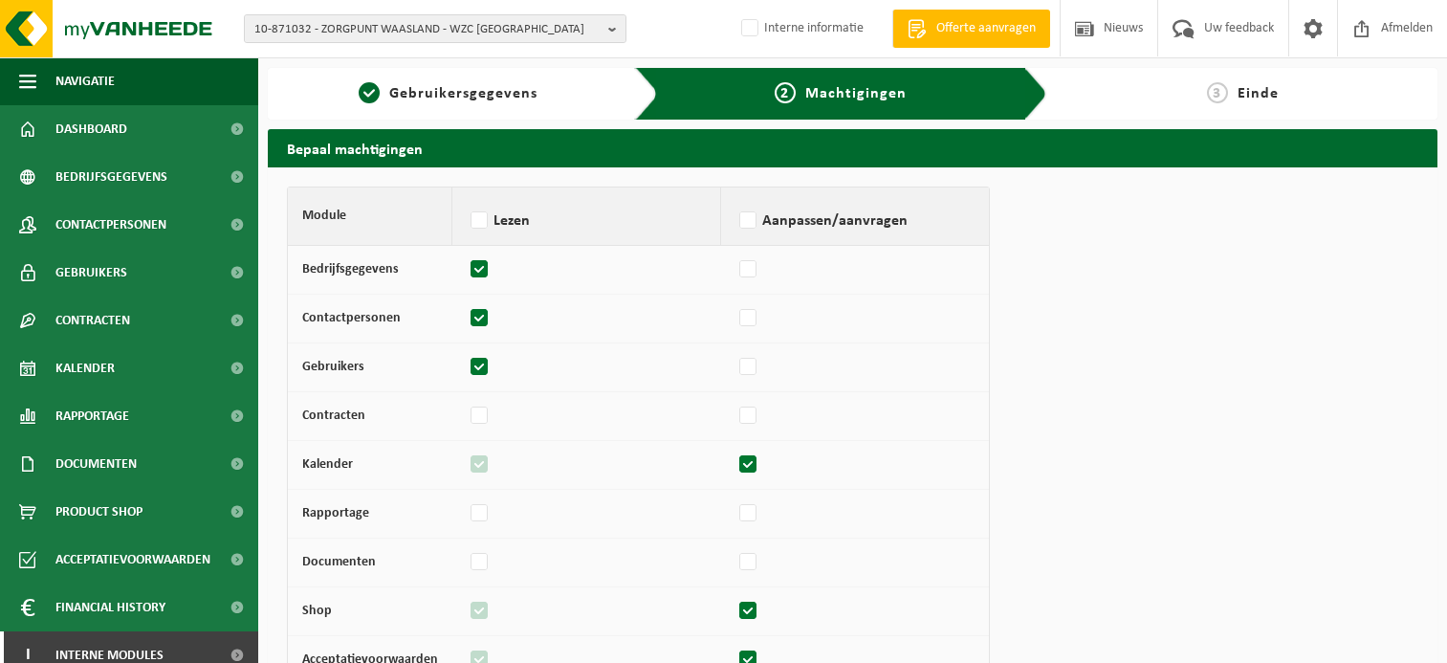  I want to click on span: Acceptatievoorwaarden, so click(133, 560).